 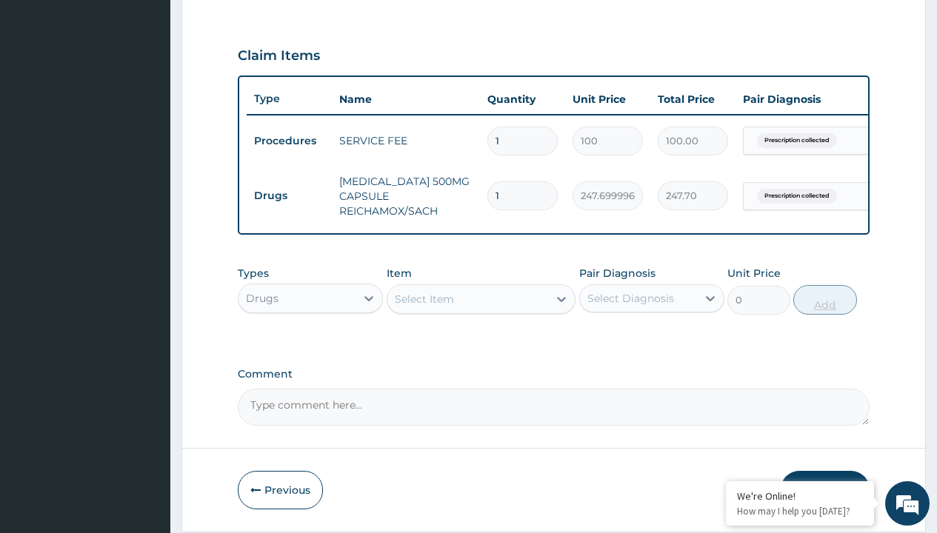 What do you see at coordinates (754, 273) in the screenshot?
I see `label: Unit Price` at bounding box center [754, 273].